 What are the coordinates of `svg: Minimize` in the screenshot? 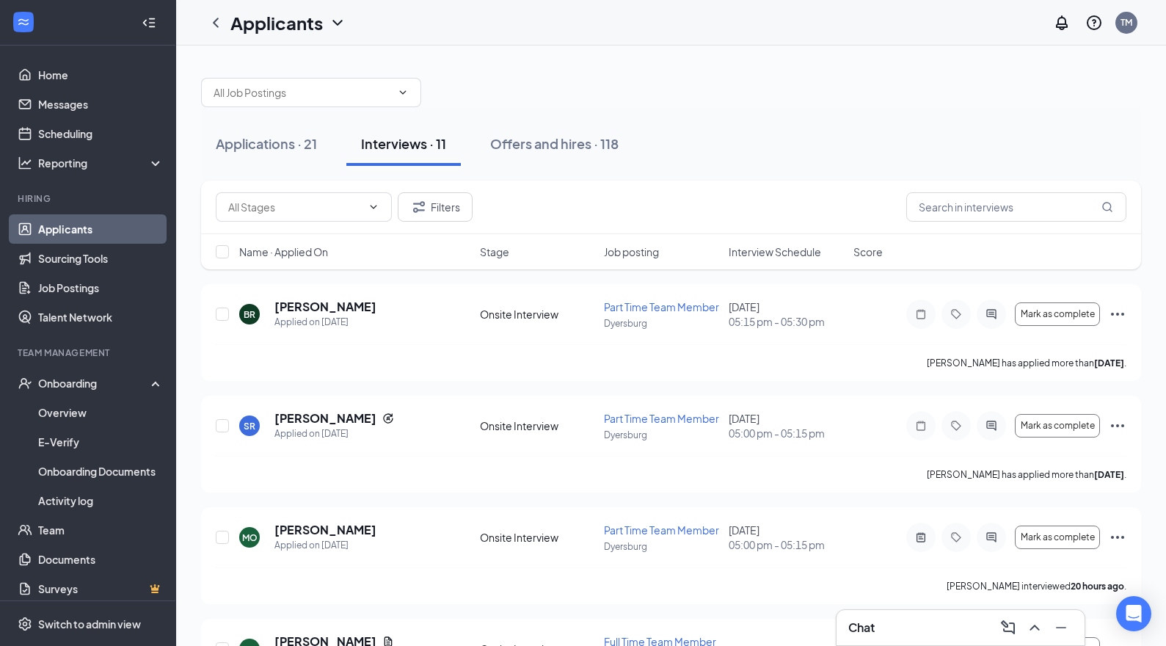 It's located at (1061, 628).